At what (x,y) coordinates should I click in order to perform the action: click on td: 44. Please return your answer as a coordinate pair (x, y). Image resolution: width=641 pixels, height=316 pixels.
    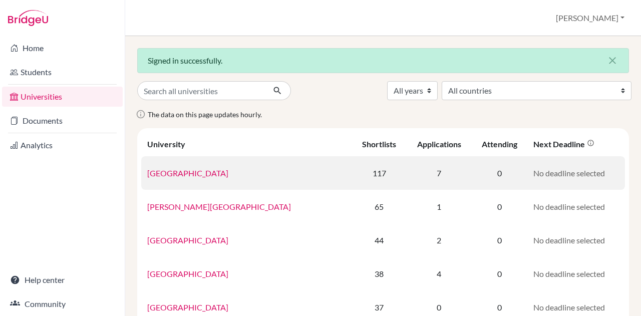
    Looking at the image, I should click on (379, 240).